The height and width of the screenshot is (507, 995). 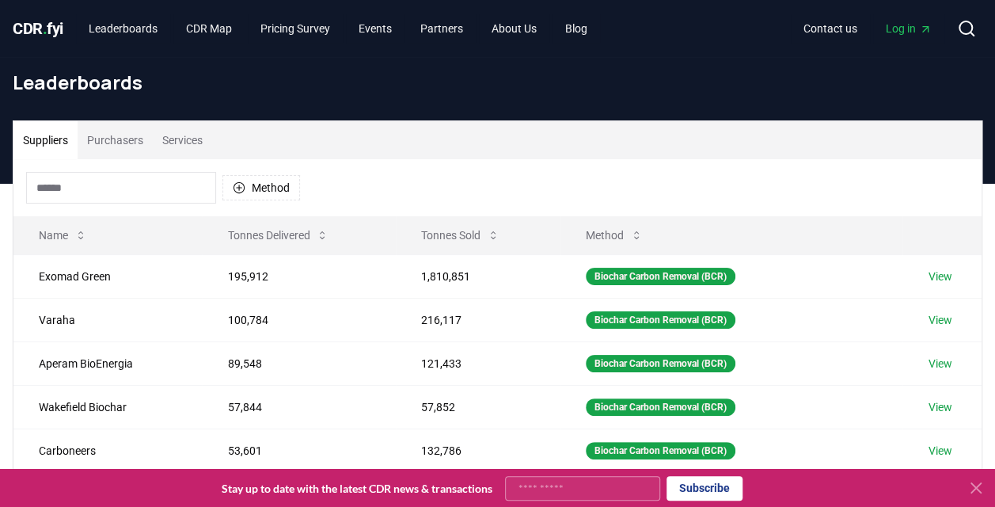 What do you see at coordinates (299, 363) in the screenshot?
I see `td: 89,548` at bounding box center [299, 363].